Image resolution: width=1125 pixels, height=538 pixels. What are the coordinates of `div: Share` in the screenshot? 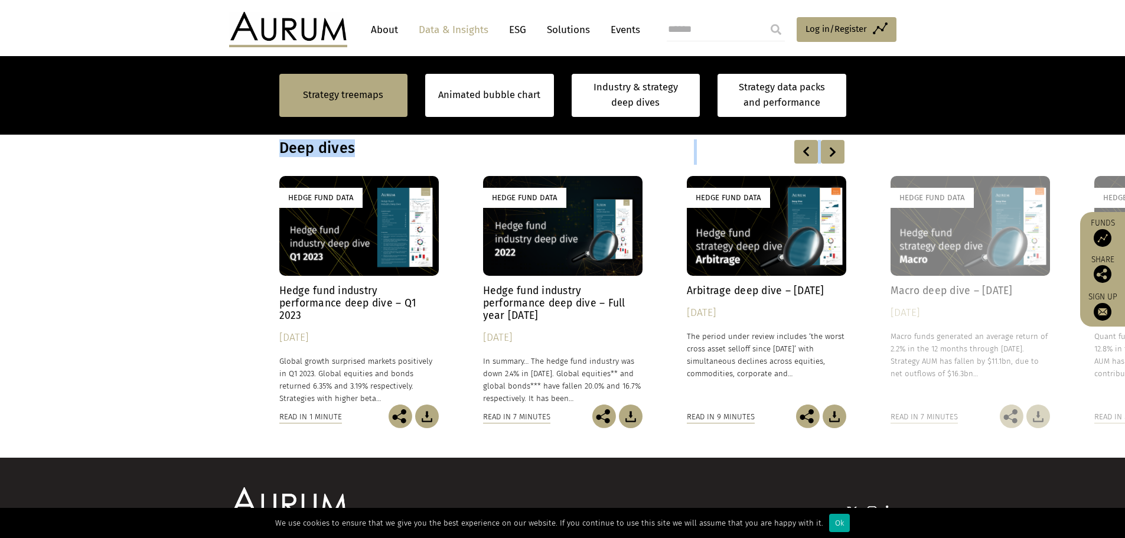 It's located at (1103, 269).